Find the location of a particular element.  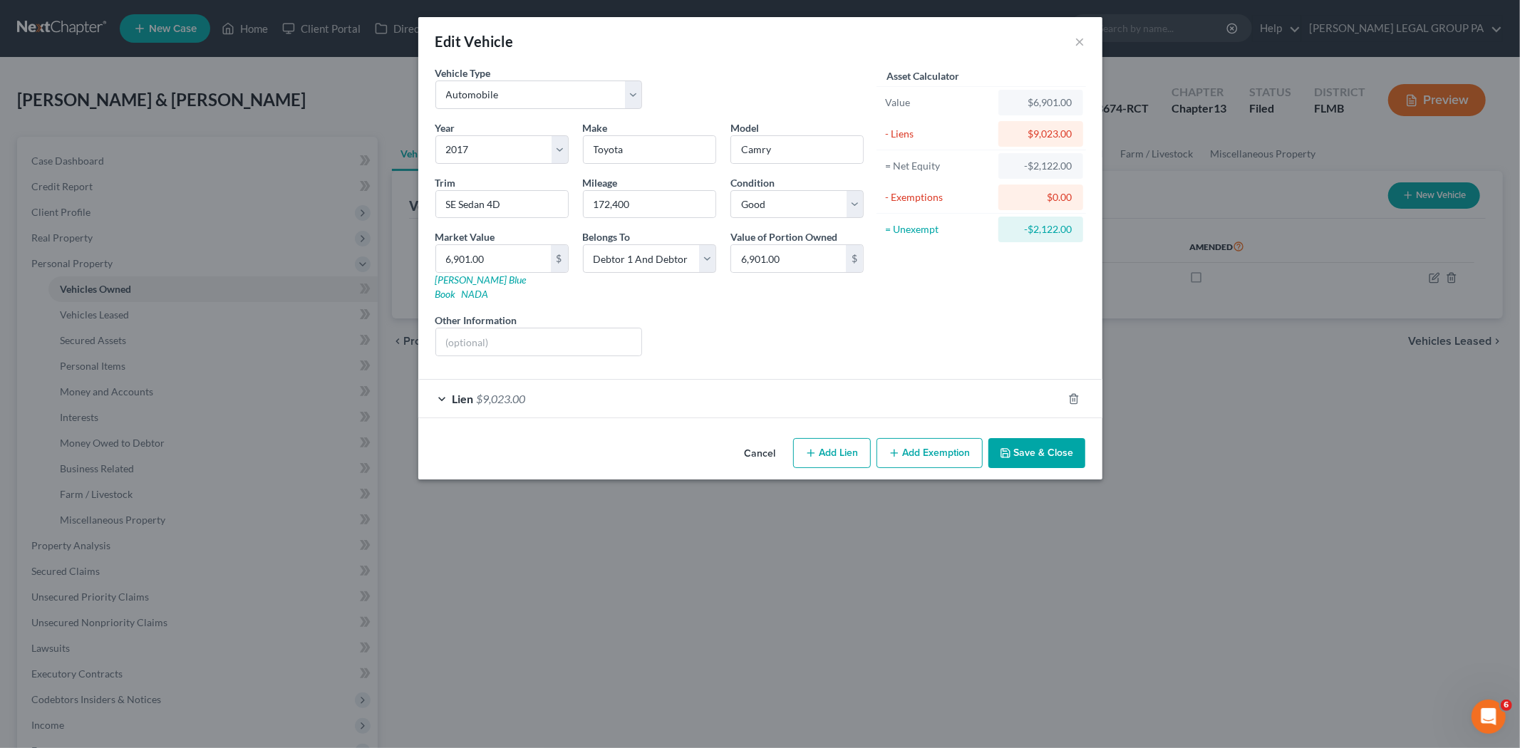

div: Value is located at coordinates (938, 103).